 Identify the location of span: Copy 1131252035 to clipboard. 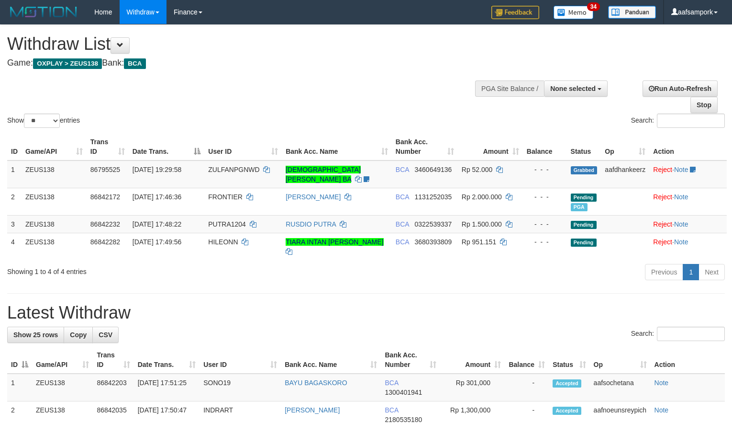
(434, 197).